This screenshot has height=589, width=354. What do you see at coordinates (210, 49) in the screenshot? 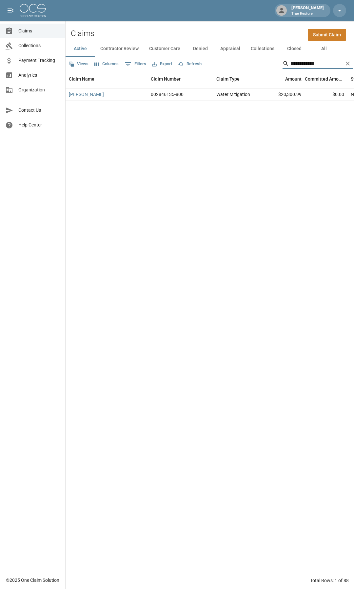
I see `div: dynamic tabs` at bounding box center [210, 49].